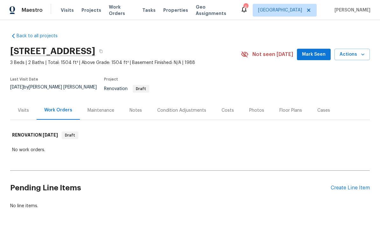 This screenshot has width=380, height=226. What do you see at coordinates (149, 10) in the screenshot?
I see `span: Tasks` at bounding box center [149, 10].